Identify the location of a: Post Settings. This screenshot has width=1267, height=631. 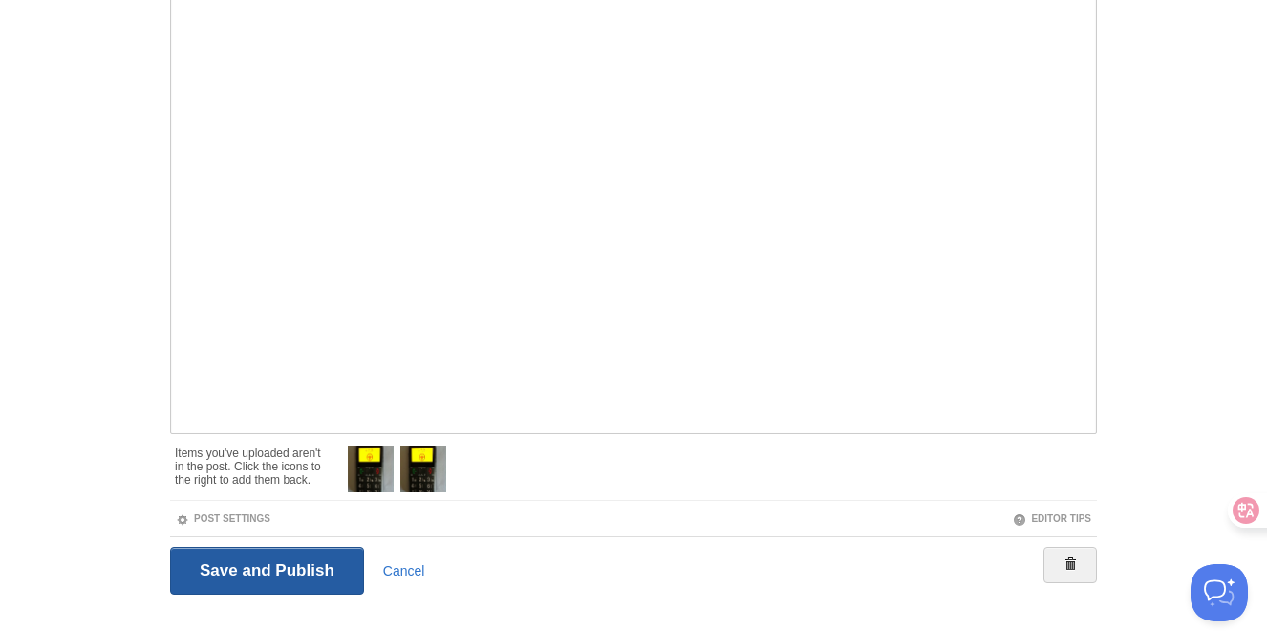
(223, 518).